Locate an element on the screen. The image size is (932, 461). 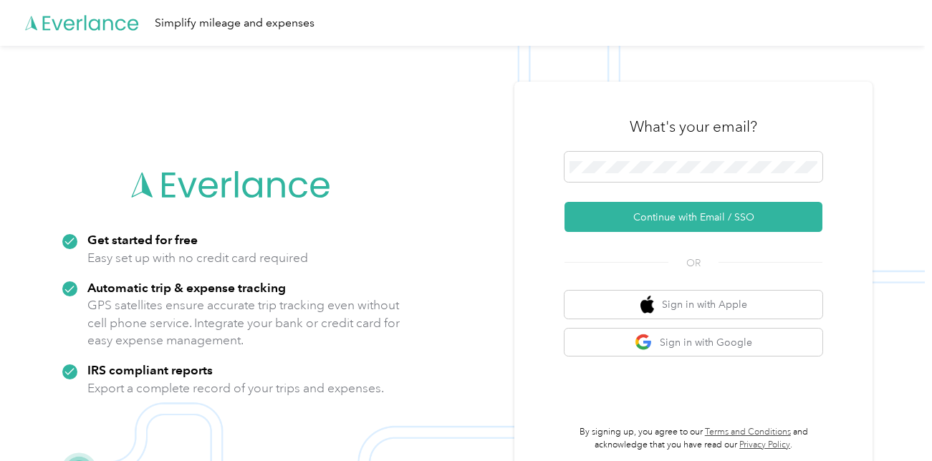
img: google logo is located at coordinates (643, 342).